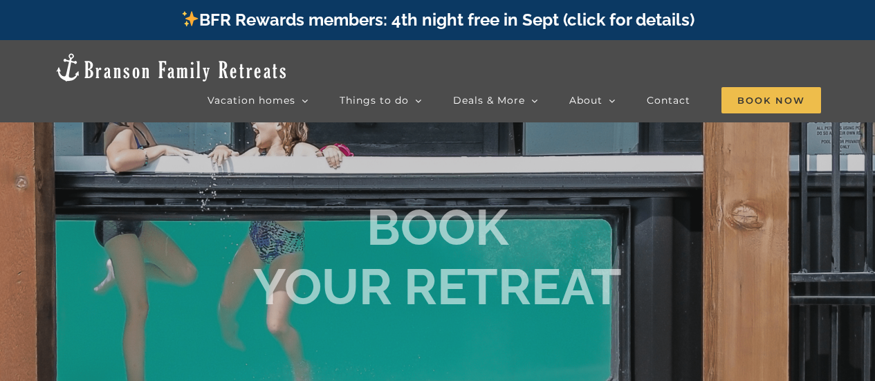 This screenshot has width=875, height=381. Describe the element at coordinates (380, 100) in the screenshot. I see `a: Things to do` at that location.